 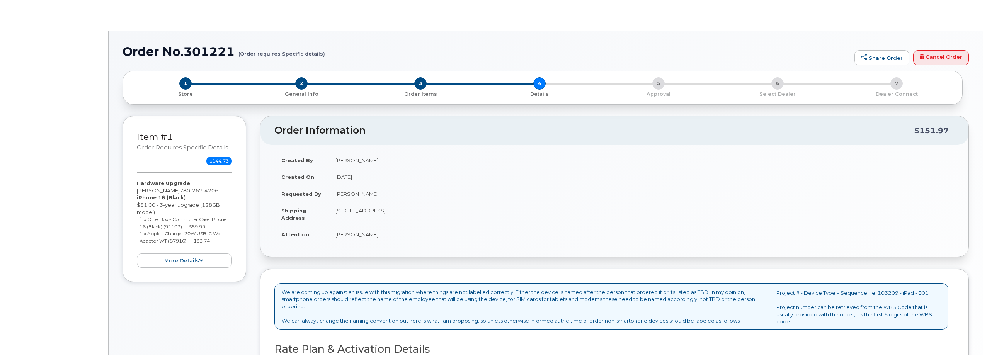 I want to click on a: 2 General Info, so click(x=302, y=94).